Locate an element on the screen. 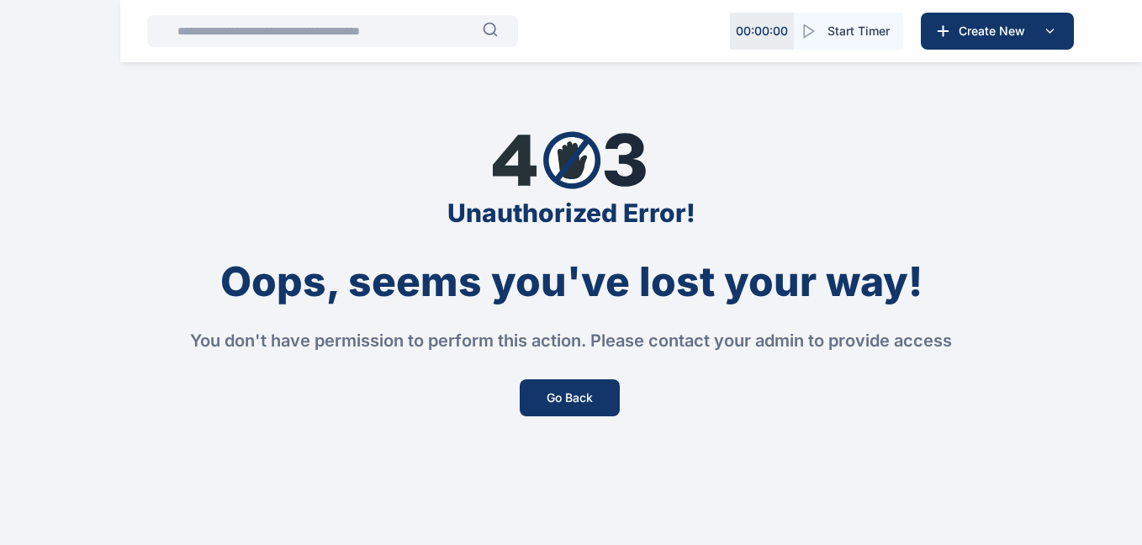 The height and width of the screenshot is (545, 1142). div: Unauthorized Error! is located at coordinates (571, 213).